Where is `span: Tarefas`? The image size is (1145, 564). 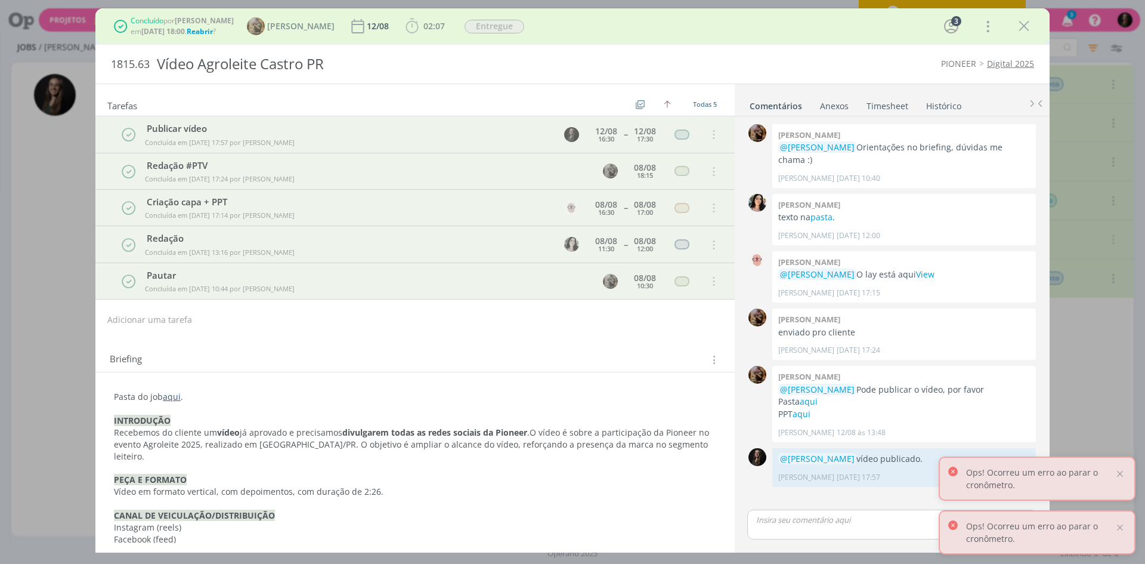 span: Tarefas is located at coordinates (122, 104).